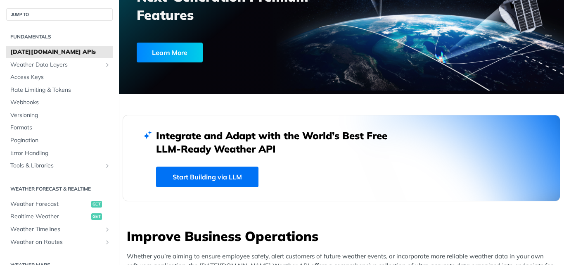  I want to click on a: Weather Forecastget, so click(59, 204).